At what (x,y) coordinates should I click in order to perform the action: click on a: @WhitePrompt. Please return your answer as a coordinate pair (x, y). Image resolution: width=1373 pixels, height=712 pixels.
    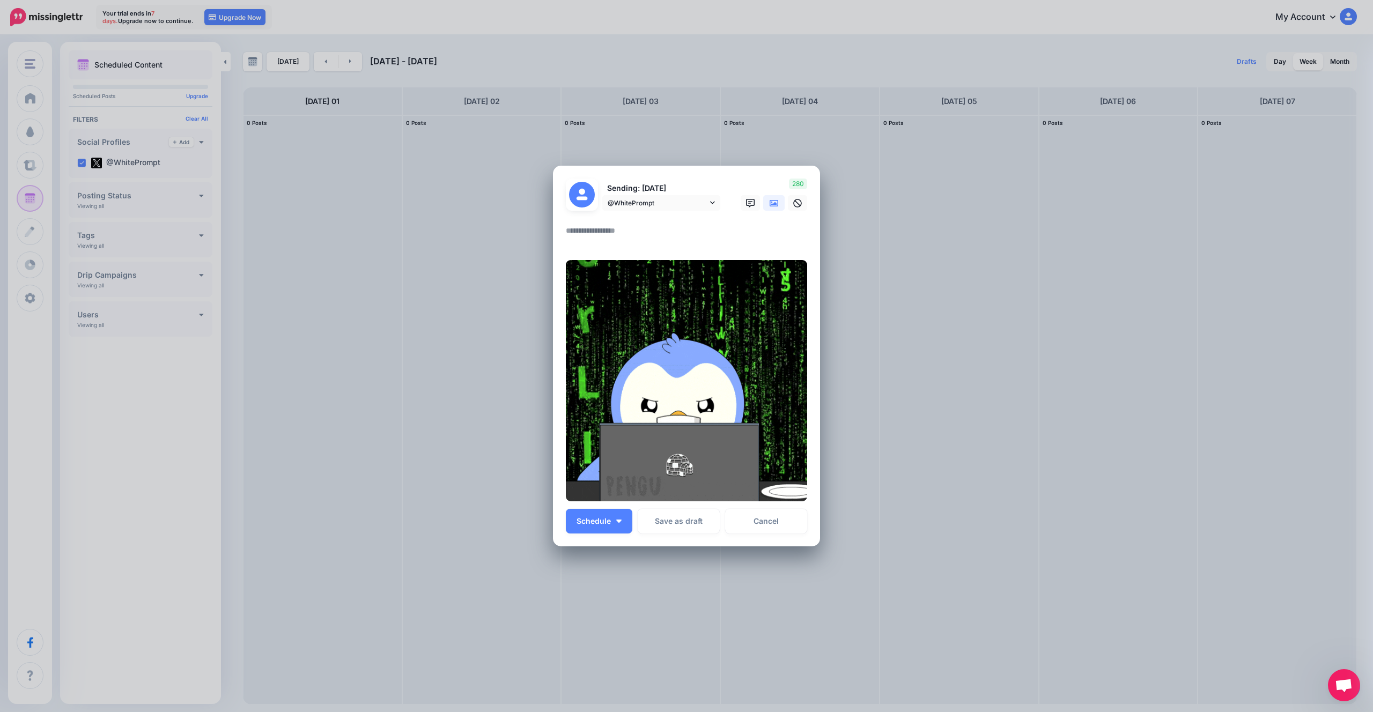
    Looking at the image, I should click on (661, 203).